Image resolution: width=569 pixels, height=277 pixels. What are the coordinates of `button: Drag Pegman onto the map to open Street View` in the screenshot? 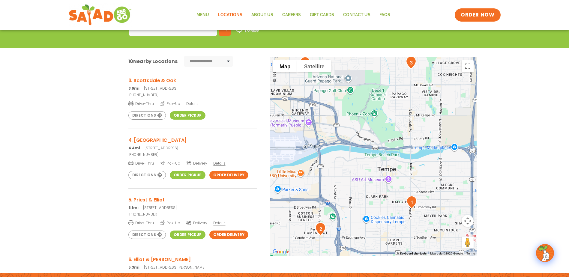 It's located at (468, 243).